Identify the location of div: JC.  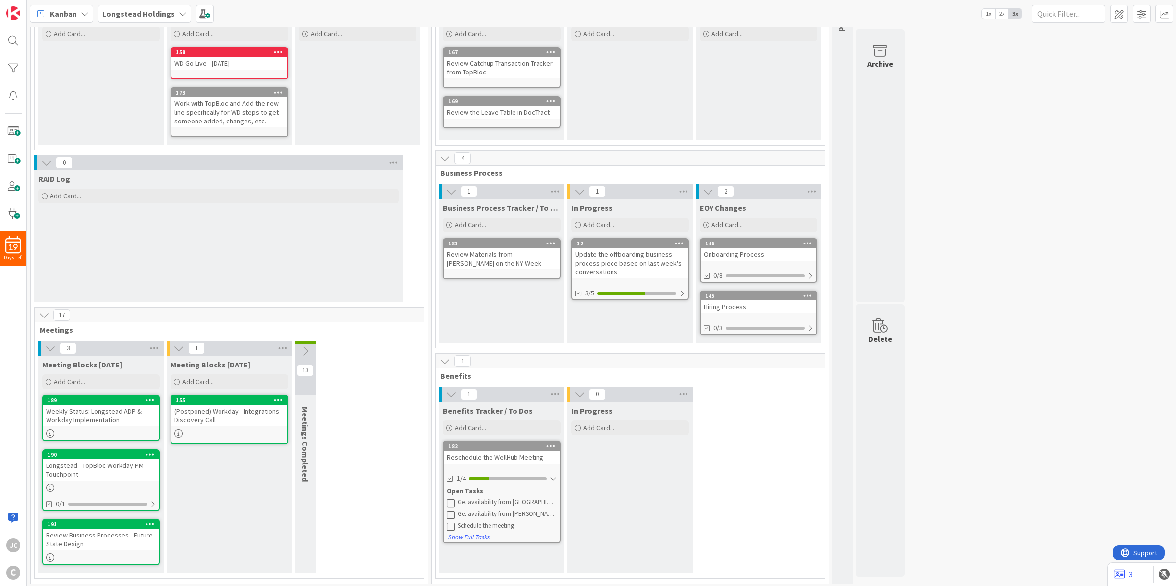
(13, 545).